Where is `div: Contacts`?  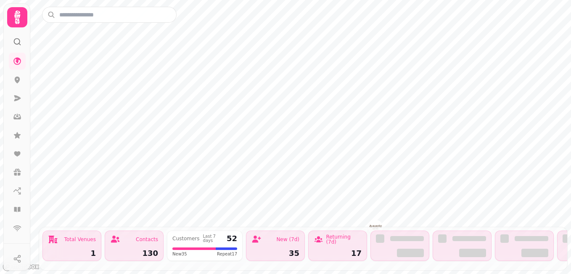
div: Contacts is located at coordinates (147, 239).